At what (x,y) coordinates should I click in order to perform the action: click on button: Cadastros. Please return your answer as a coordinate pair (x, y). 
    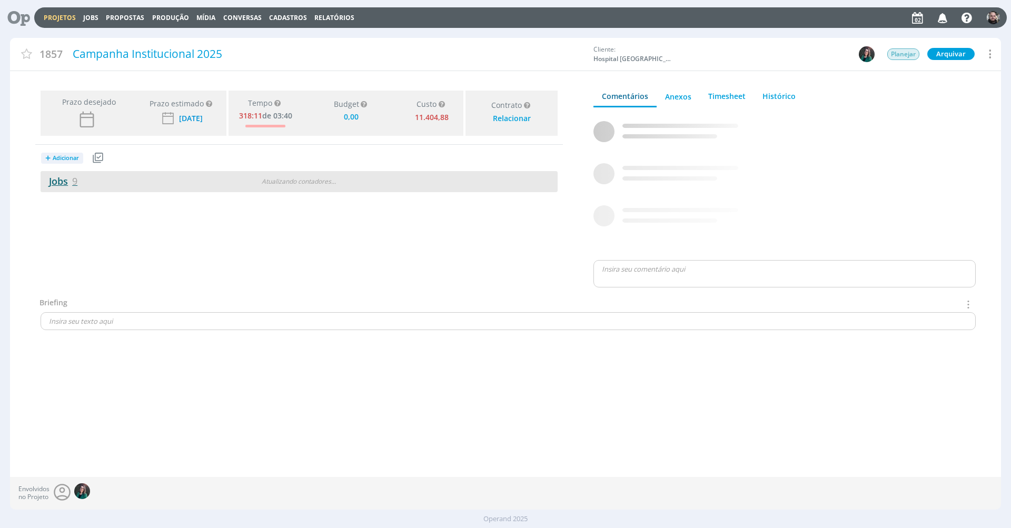
    Looking at the image, I should click on (288, 18).